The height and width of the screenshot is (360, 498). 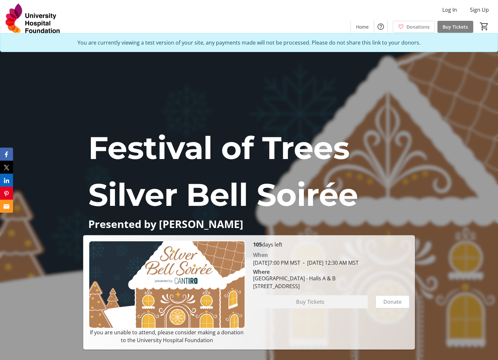 I want to click on a: Buy Tickets, so click(x=455, y=27).